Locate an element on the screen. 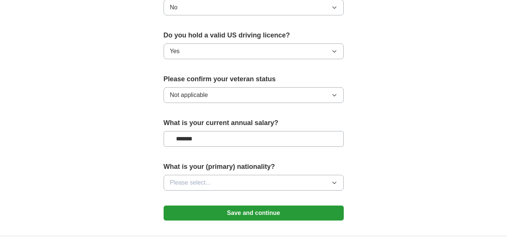 The height and width of the screenshot is (237, 507). span: Not applicable is located at coordinates (189, 95).